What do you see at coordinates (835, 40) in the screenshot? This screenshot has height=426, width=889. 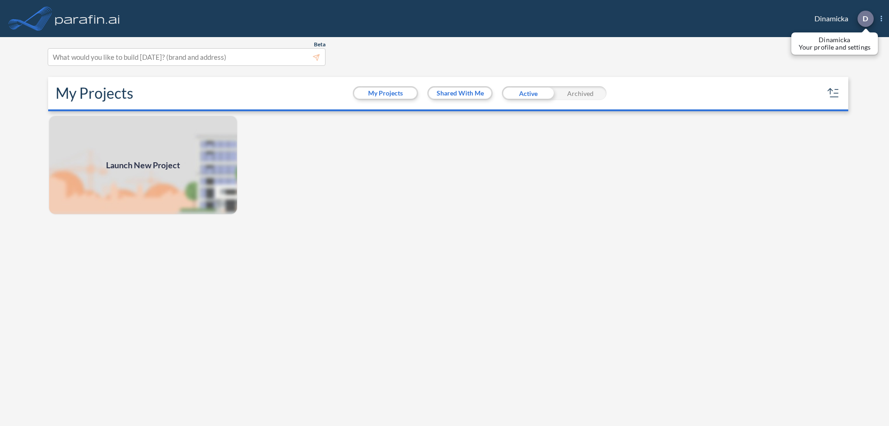 I see `p: Dinamicka` at bounding box center [835, 40].